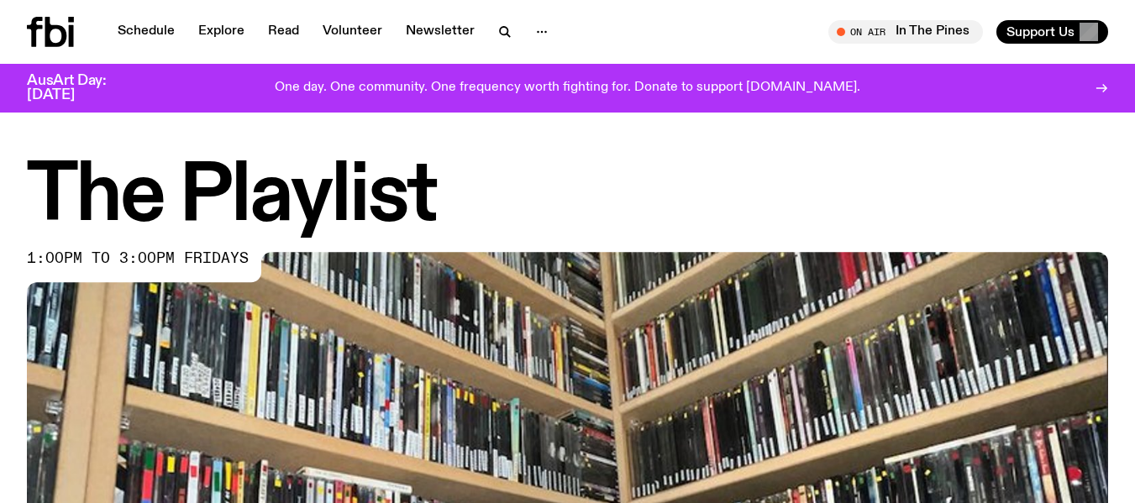 The image size is (1135, 503). What do you see at coordinates (1040, 32) in the screenshot?
I see `span: Support Us` at bounding box center [1040, 32].